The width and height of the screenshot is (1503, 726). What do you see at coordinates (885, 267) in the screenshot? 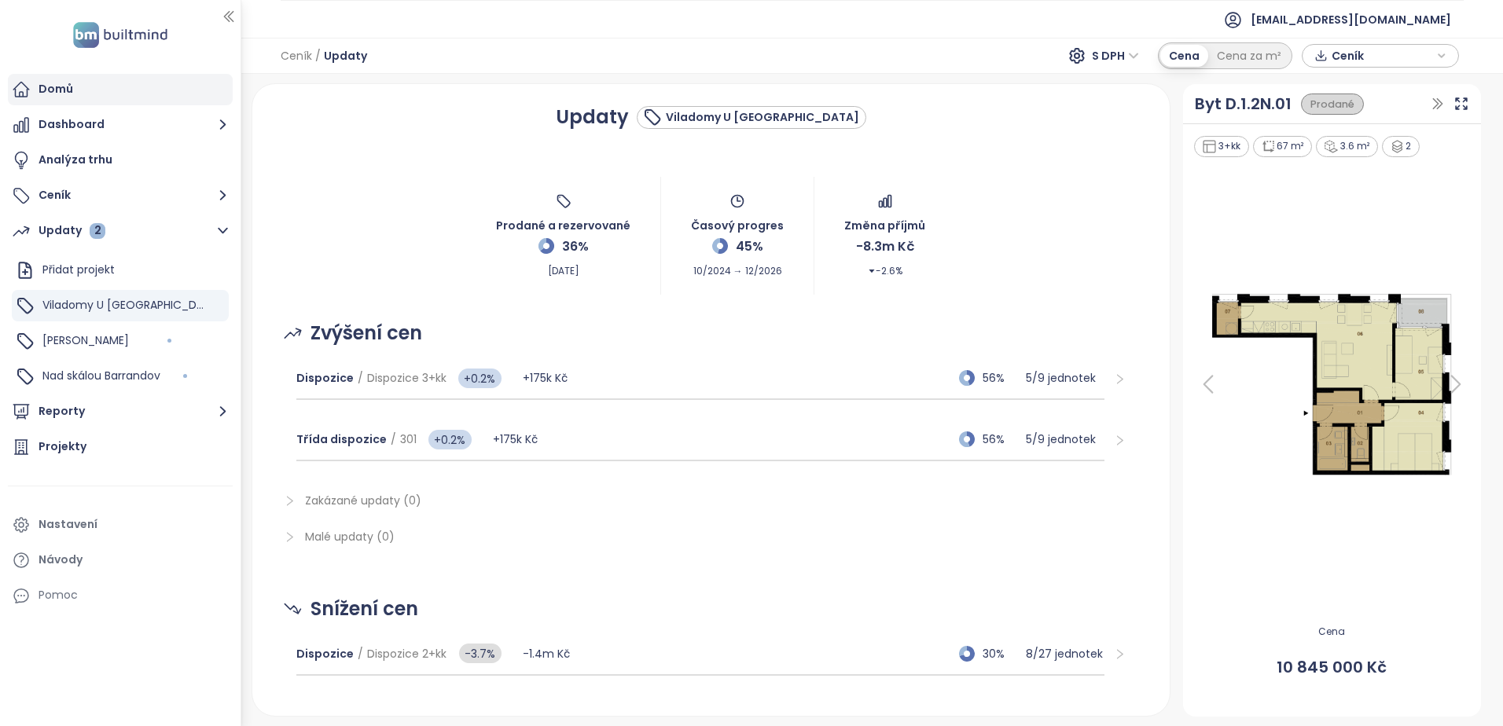
I see `span: -2.6%` at bounding box center [885, 267].